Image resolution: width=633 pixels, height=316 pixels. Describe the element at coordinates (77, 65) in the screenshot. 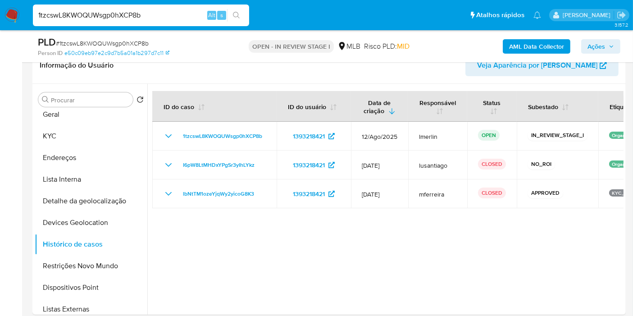

I see `h1: Informação do Usuário` at that location.